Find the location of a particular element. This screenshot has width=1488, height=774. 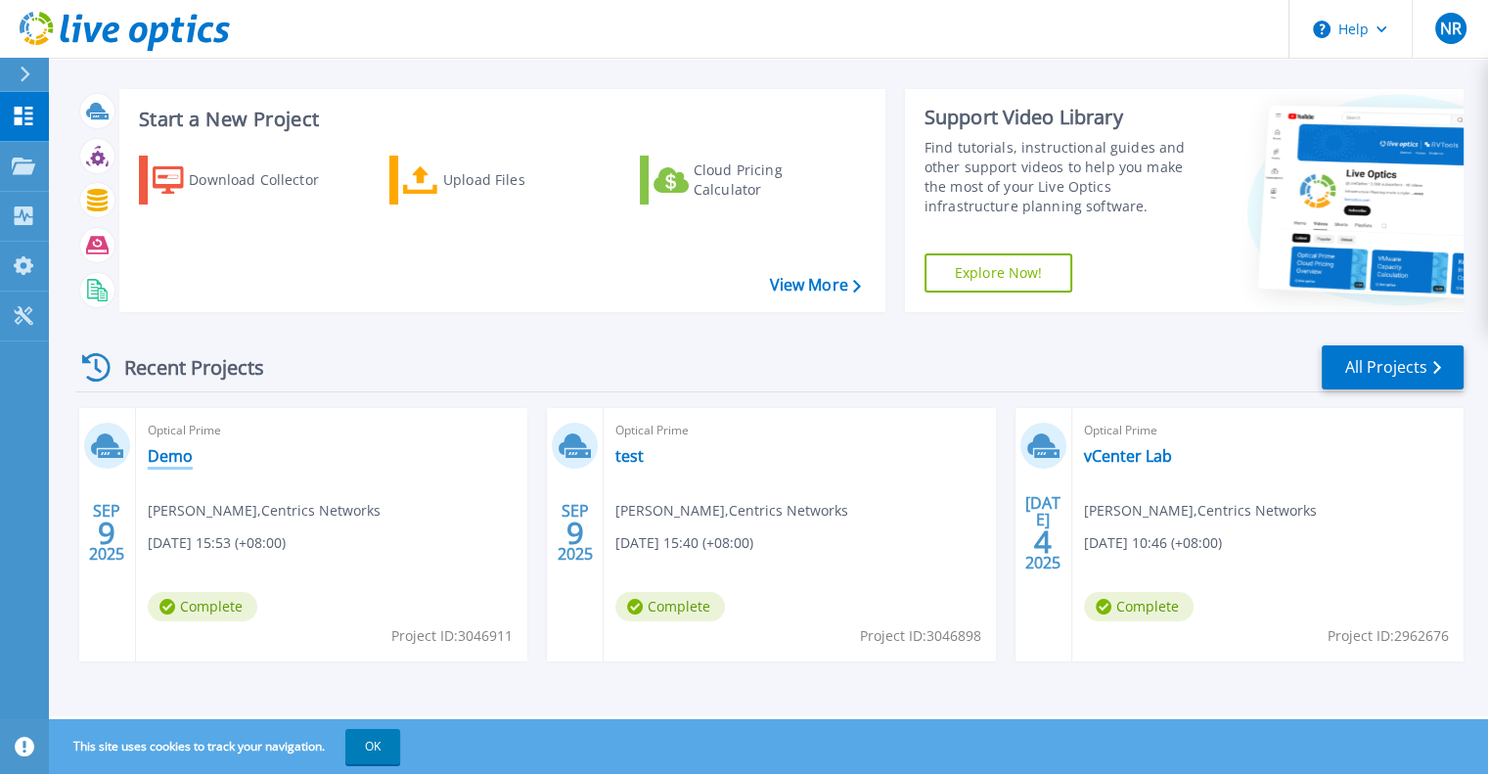

span: 4 is located at coordinates (1043, 541).